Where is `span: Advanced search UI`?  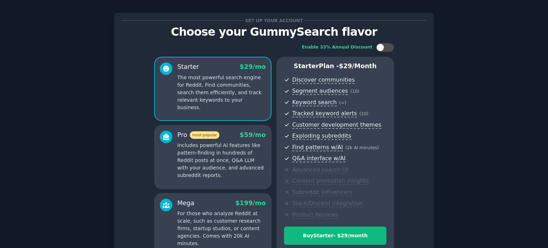
span: Advanced search UI is located at coordinates (320, 170).